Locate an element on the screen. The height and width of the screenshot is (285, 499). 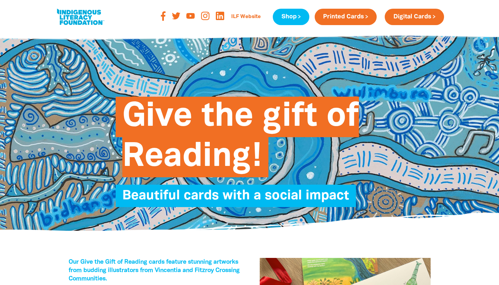
img: twitter-orange-svg-6-e-077-d-svg-0f359f.svg is located at coordinates (176, 16).